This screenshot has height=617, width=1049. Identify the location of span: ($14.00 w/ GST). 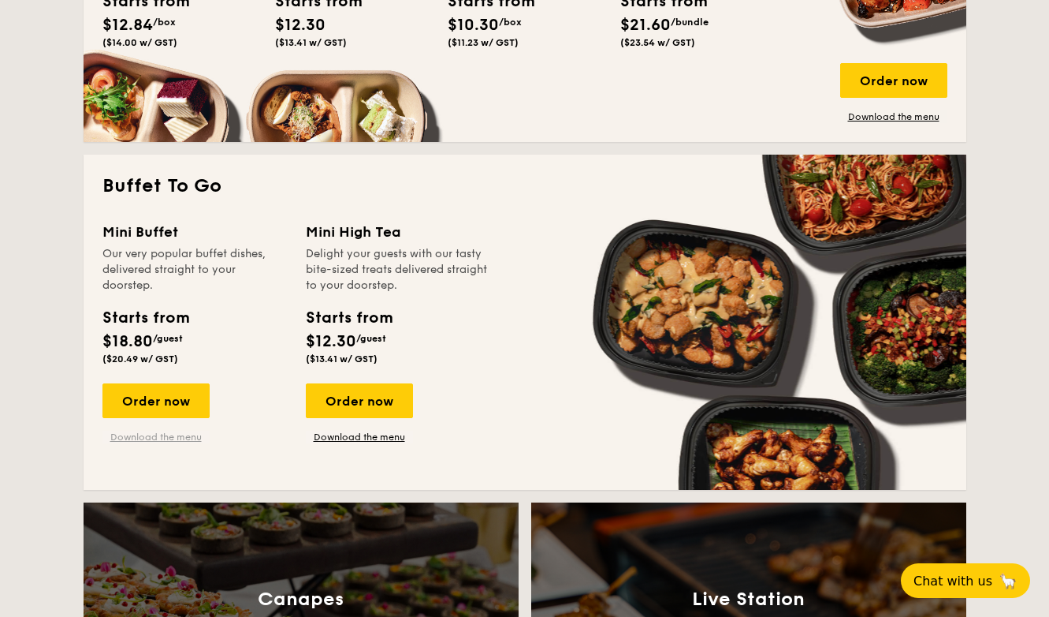
(140, 43).